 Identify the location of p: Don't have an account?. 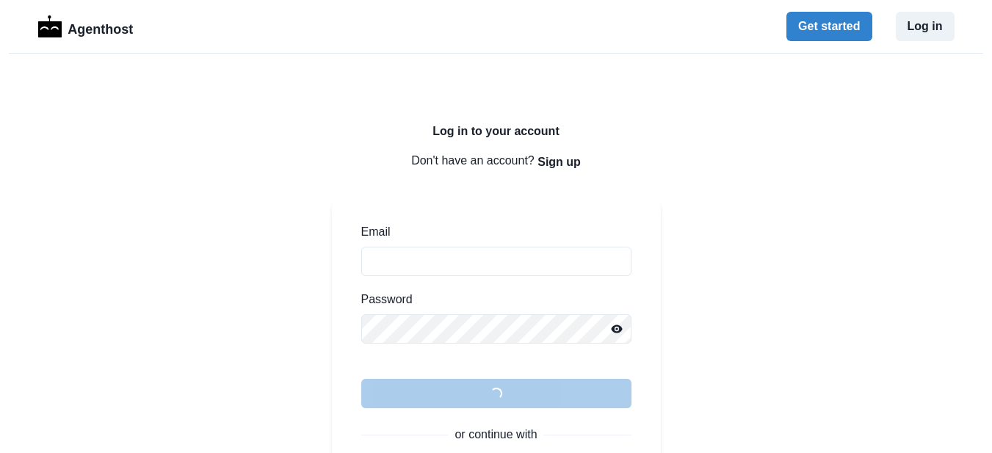
(496, 162).